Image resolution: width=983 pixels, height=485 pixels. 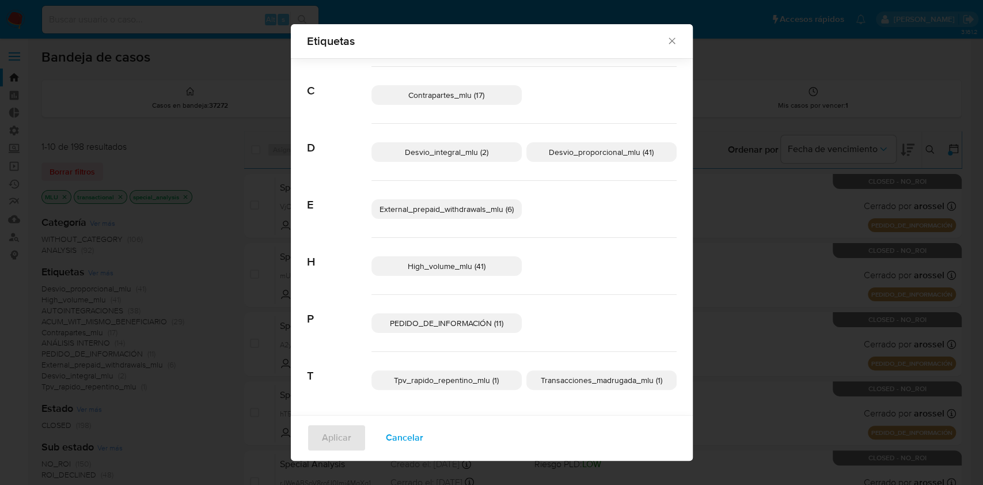 I want to click on span: Transacciones_madrugada_mlu (1), so click(x=601, y=380).